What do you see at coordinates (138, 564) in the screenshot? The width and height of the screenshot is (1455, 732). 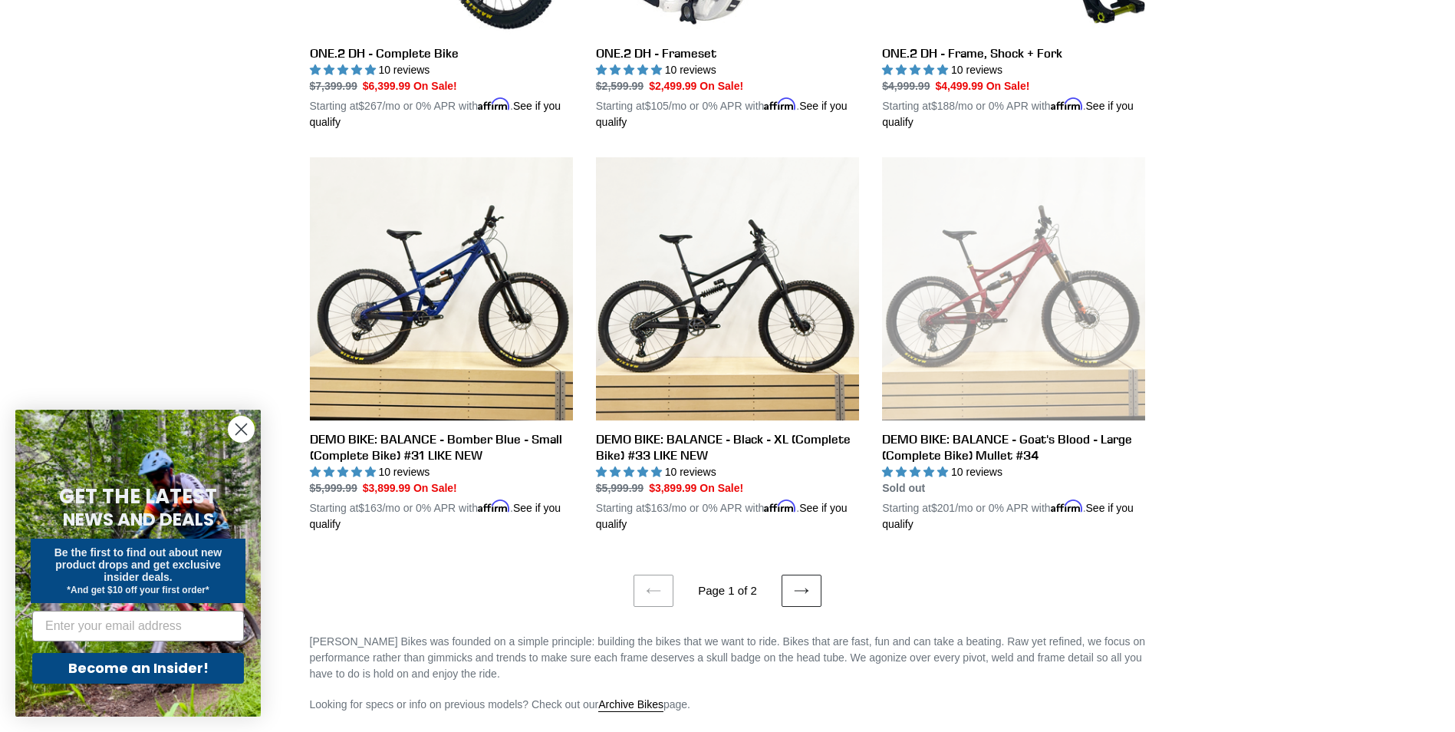 I see `span: Be the first to find out about new product drops and get exclusive insider deals.` at bounding box center [138, 564].